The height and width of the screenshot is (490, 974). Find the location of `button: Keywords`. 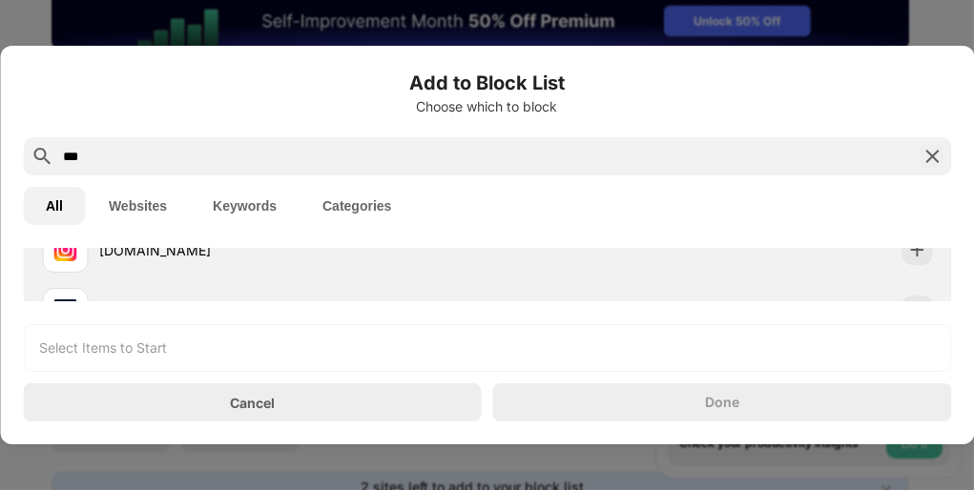

button: Keywords is located at coordinates (244, 206).